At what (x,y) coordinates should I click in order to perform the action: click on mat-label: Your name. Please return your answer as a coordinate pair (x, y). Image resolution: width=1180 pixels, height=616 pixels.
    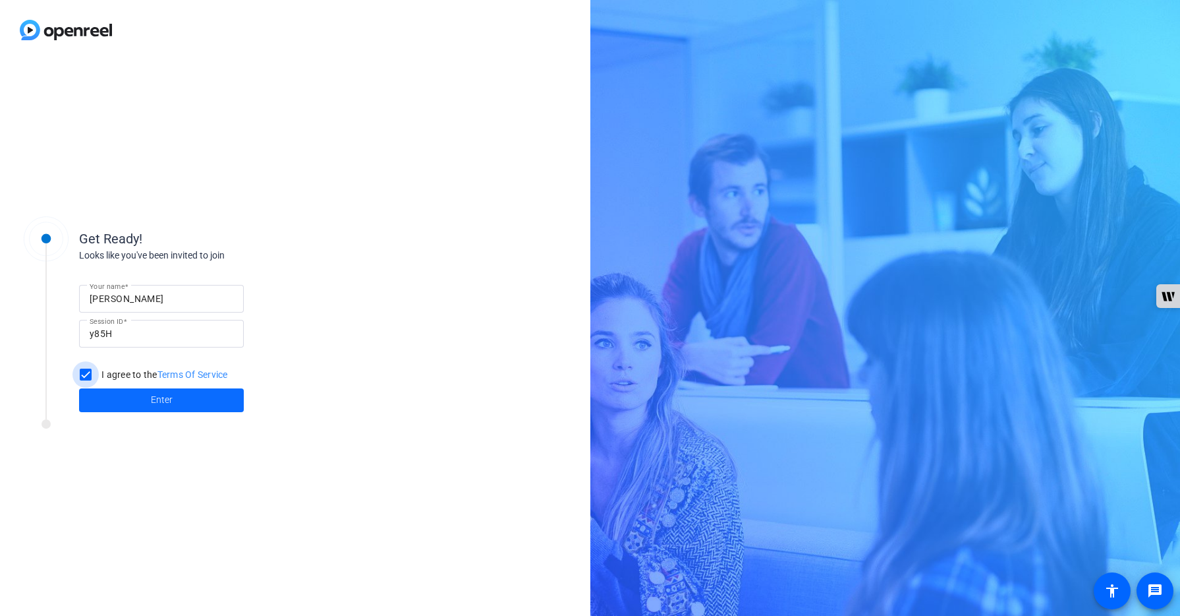
    Looking at the image, I should click on (107, 286).